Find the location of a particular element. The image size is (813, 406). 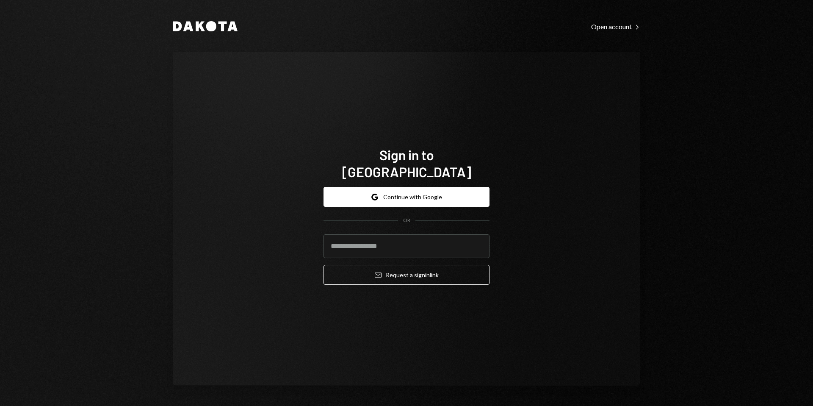

button: Request a signinlink is located at coordinates (406, 274).